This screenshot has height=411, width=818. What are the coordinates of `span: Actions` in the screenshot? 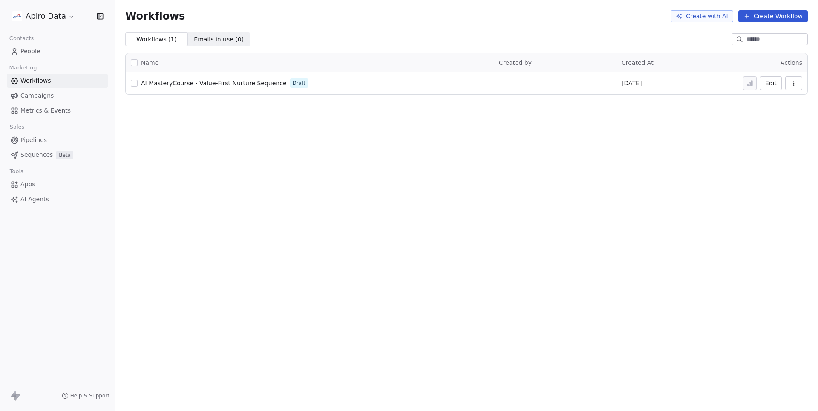 It's located at (791, 63).